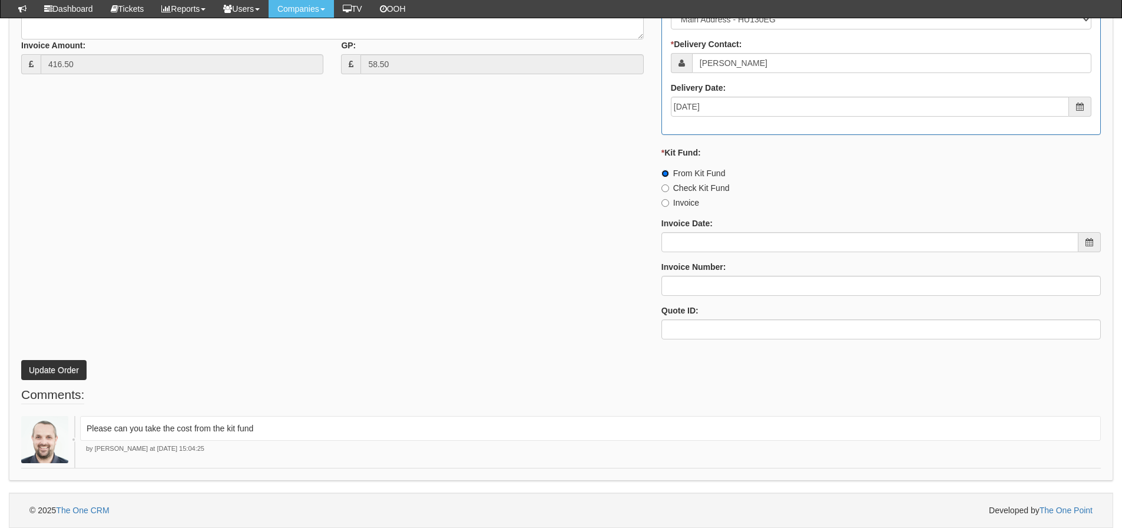  Describe the element at coordinates (1066, 510) in the screenshot. I see `a: The One Point` at that location.